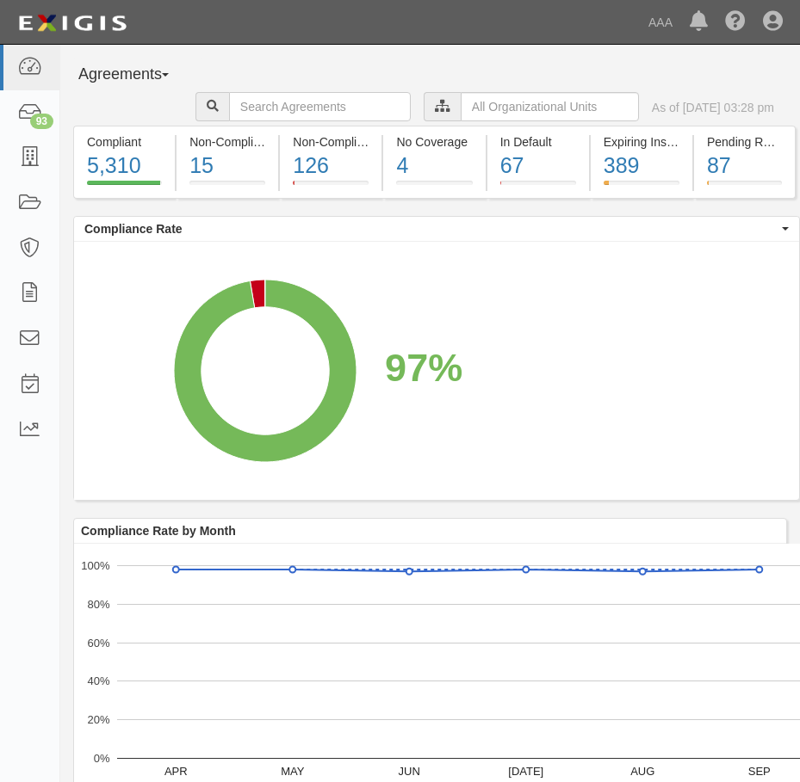 The image size is (800, 782). What do you see at coordinates (744, 166) in the screenshot?
I see `div: 87` at bounding box center [744, 166].